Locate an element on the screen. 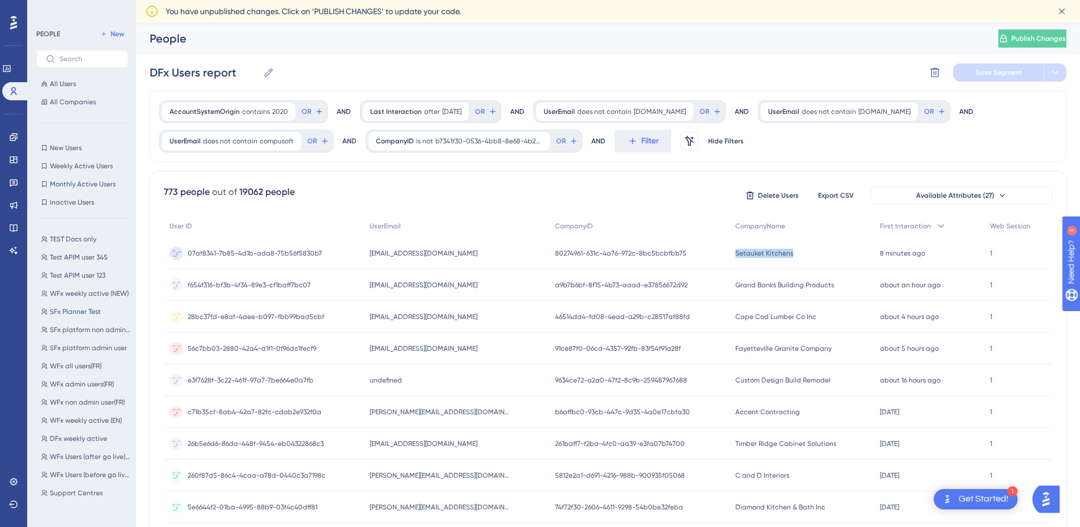 Image resolution: width=1080 pixels, height=527 pixels. span: SFx platform admin user is located at coordinates (88, 348).